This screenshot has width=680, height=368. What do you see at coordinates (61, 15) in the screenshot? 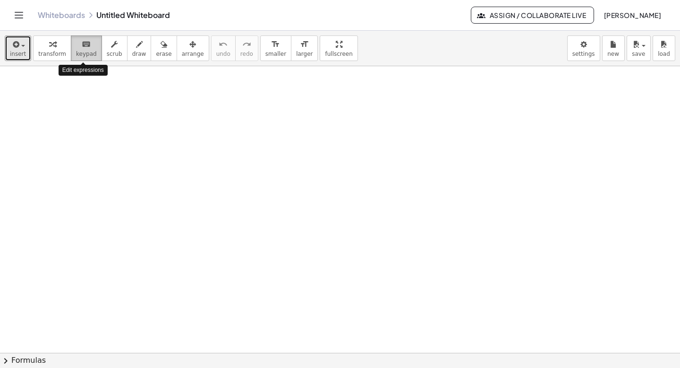
I see `a: Whiteboards` at bounding box center [61, 15].